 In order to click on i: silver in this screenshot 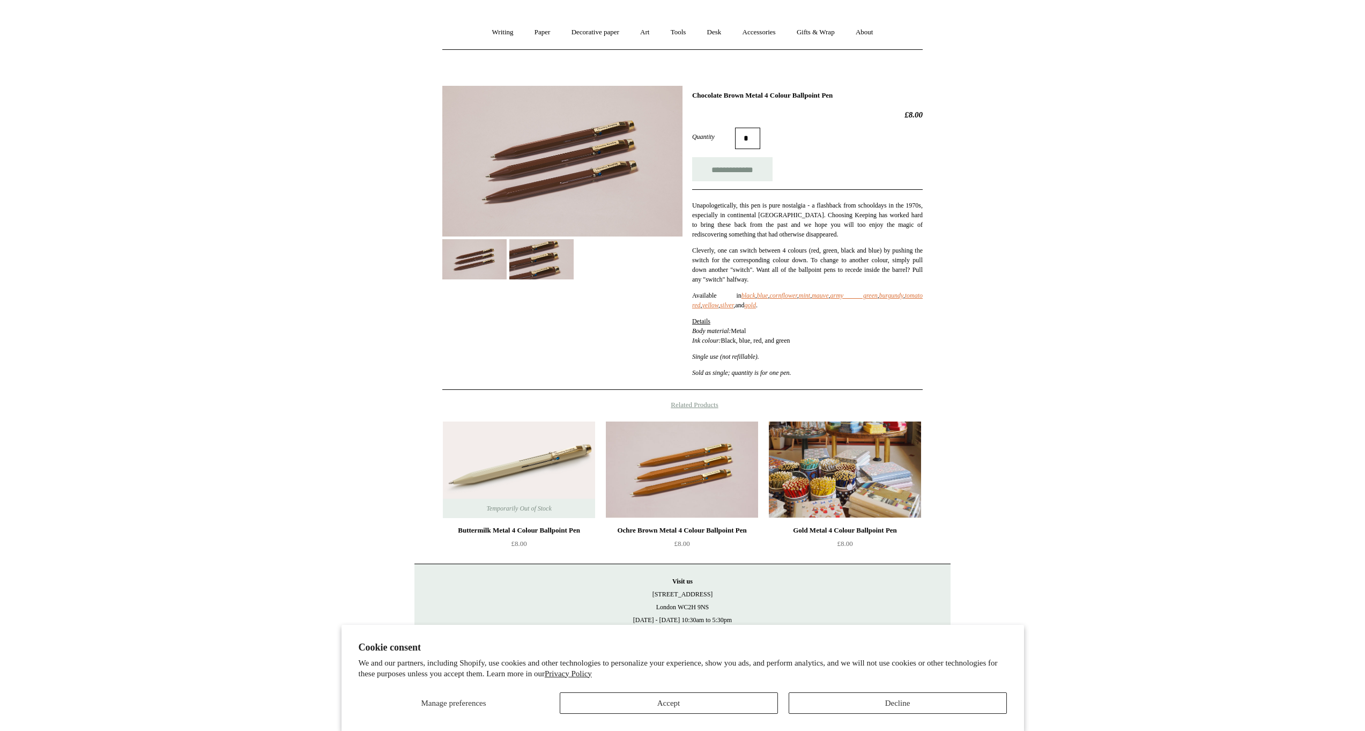, I will do `click(726, 305)`.